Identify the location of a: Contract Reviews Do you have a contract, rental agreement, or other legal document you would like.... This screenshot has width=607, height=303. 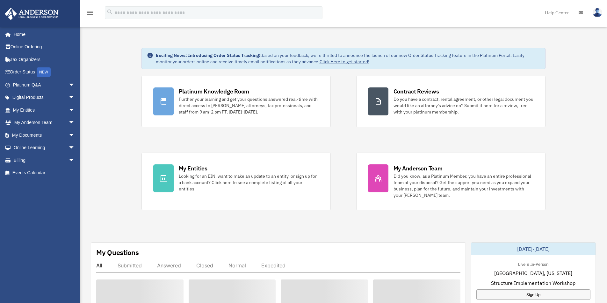
(451, 102).